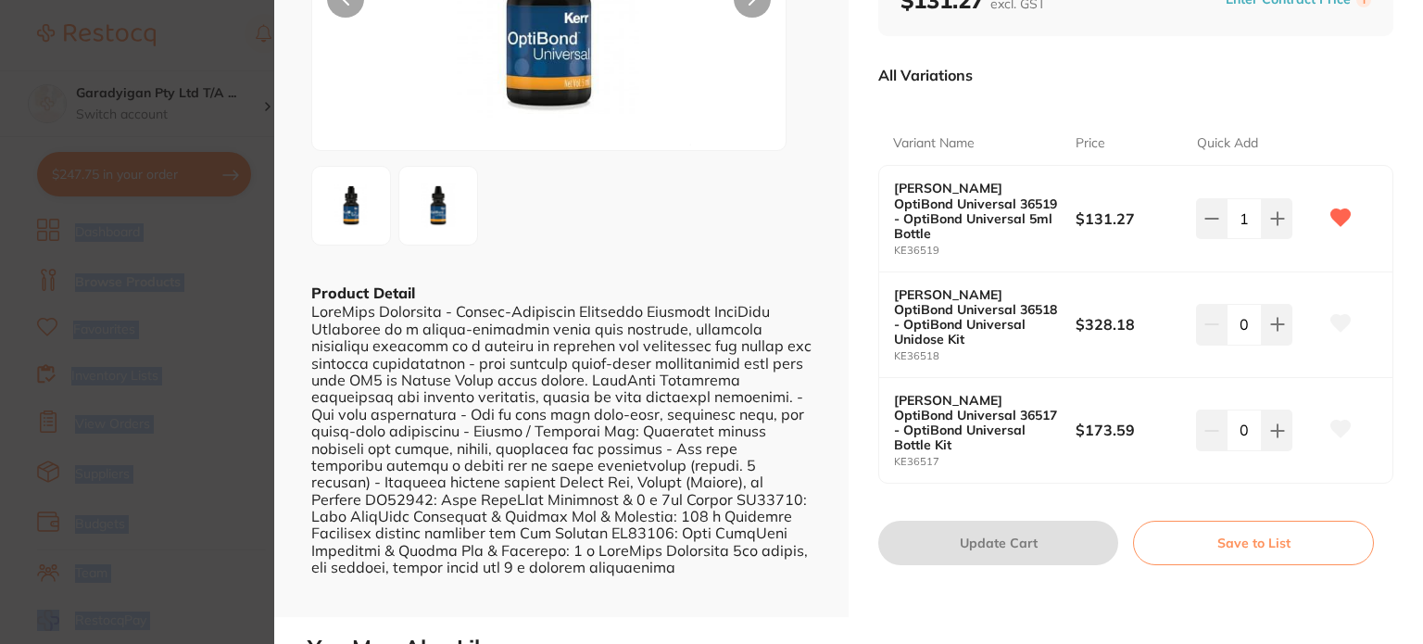 This screenshot has height=644, width=1423. I want to click on img: LWpwZy01ODY4OQ, so click(438, 206).